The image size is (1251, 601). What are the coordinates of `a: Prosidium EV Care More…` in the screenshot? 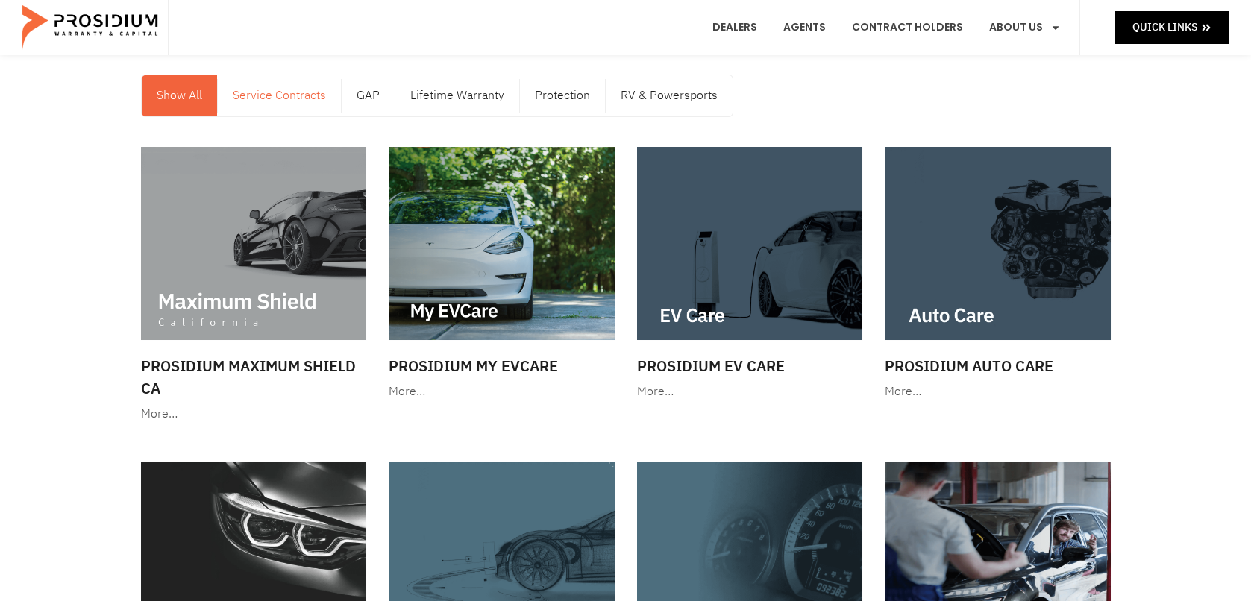 It's located at (750, 274).